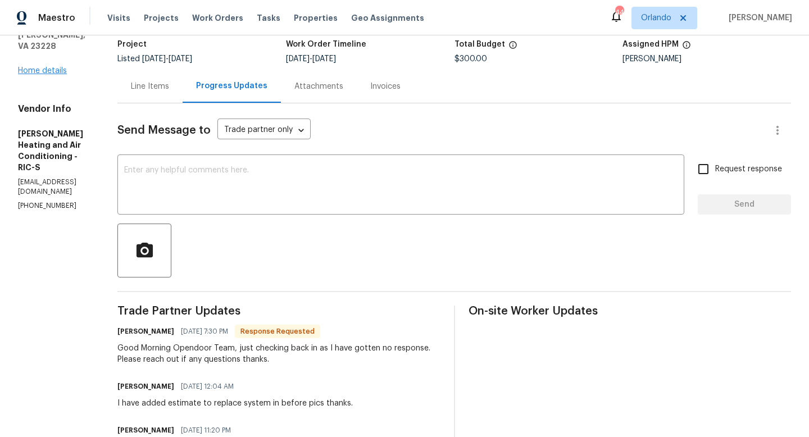 This screenshot has width=809, height=437. Describe the element at coordinates (42, 71) in the screenshot. I see `a: Home details` at that location.